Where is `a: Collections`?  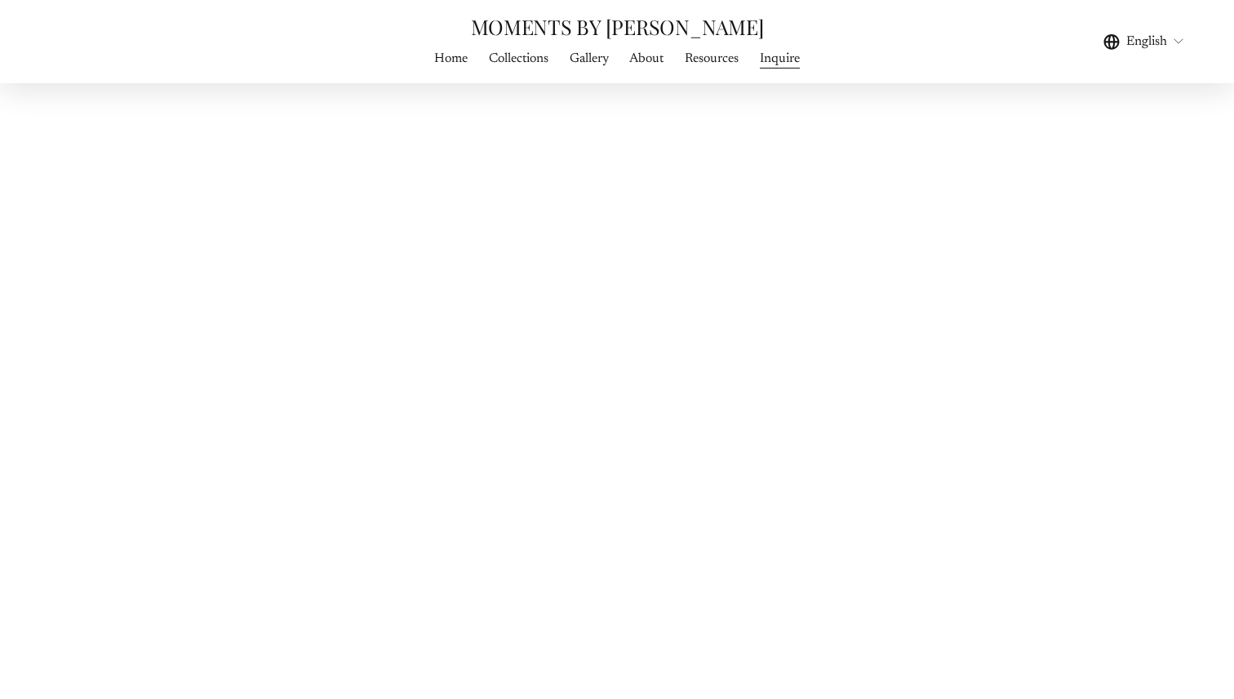 a: Collections is located at coordinates (518, 58).